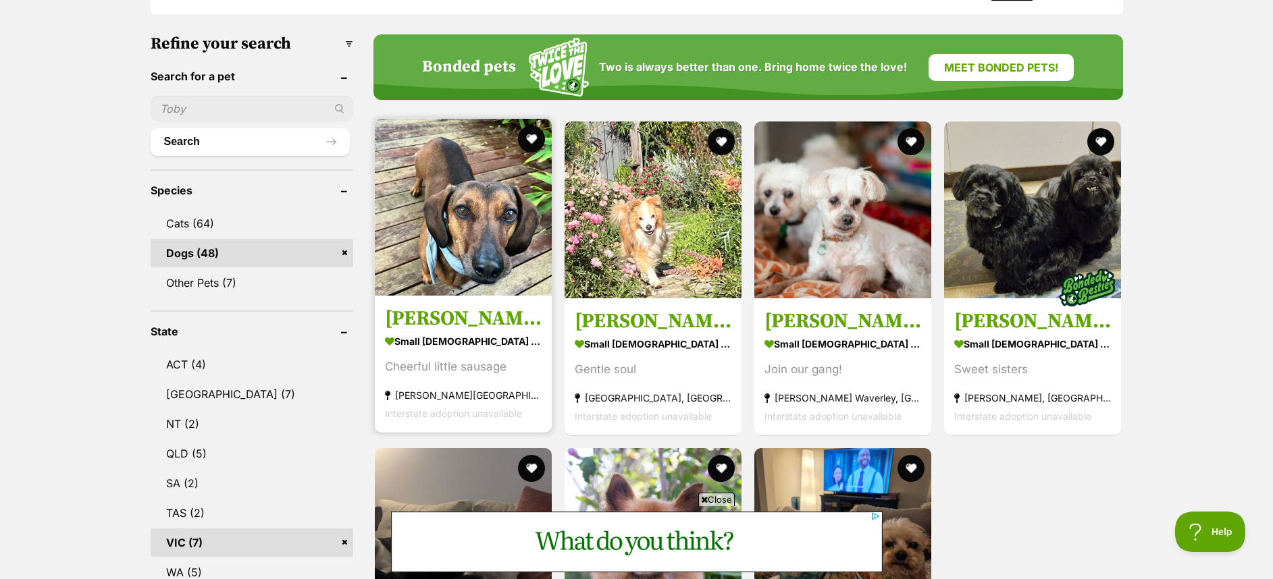  Describe the element at coordinates (252, 483) in the screenshot. I see `a: SA (2)` at that location.